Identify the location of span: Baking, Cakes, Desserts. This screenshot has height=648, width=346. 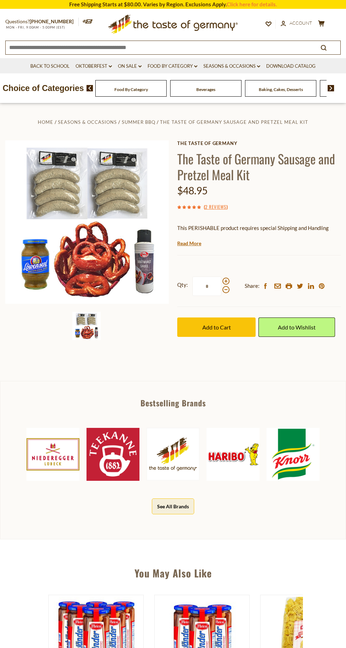
(281, 89).